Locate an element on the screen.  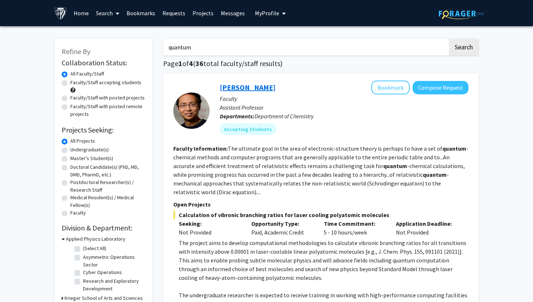
label: Doctoral Candidate(s) (PhD, MD, DMD, PharmD, etc.) is located at coordinates (108, 171).